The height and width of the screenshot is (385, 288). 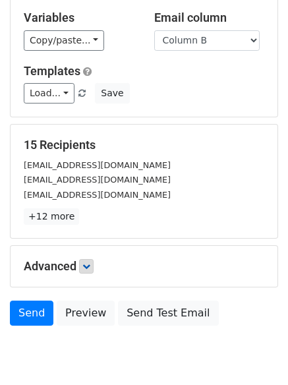 I want to click on a: Send Test Email, so click(x=168, y=313).